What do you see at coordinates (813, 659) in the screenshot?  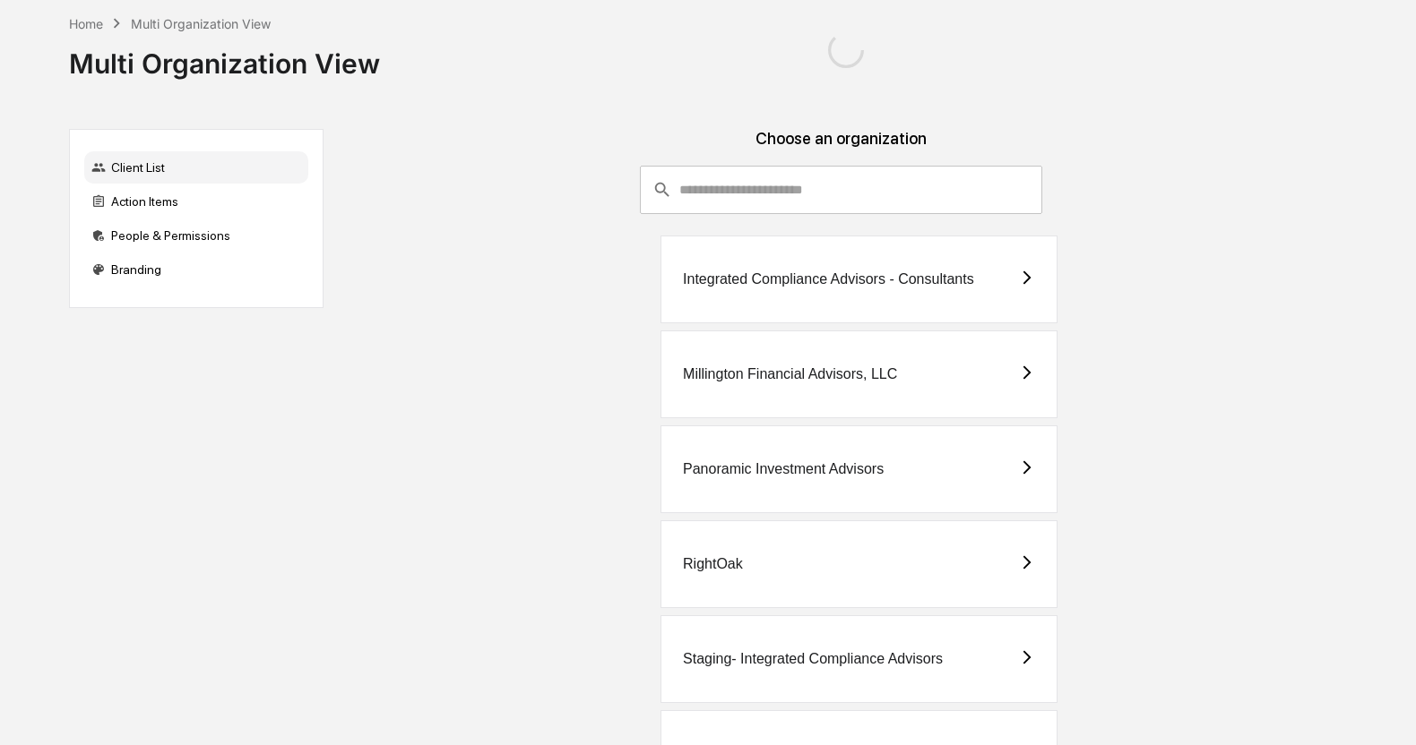 I see `div: Staging- Integrated Compliance Advisors` at bounding box center [813, 659].